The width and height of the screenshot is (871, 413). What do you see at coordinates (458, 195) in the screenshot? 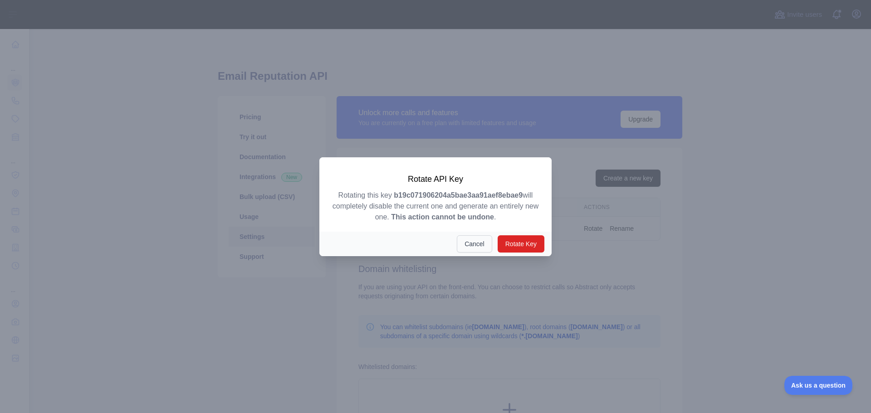
I see `strong: b19c071906204a5bae3aa91aef8ebae9` at bounding box center [458, 195].